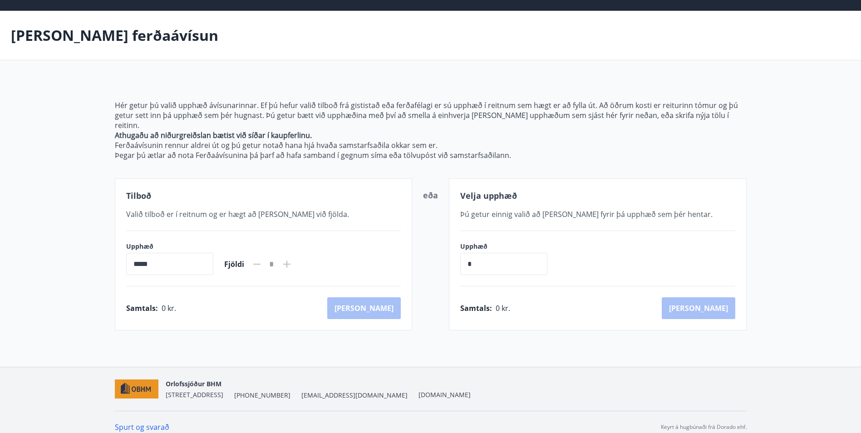 Image resolution: width=861 pixels, height=433 pixels. I want to click on p: Þegar þú ætlar að nota Ferðaávísunina þá þarf að hafa samband í gegnum síma eða tölvupóst við sam..., so click(430, 155).